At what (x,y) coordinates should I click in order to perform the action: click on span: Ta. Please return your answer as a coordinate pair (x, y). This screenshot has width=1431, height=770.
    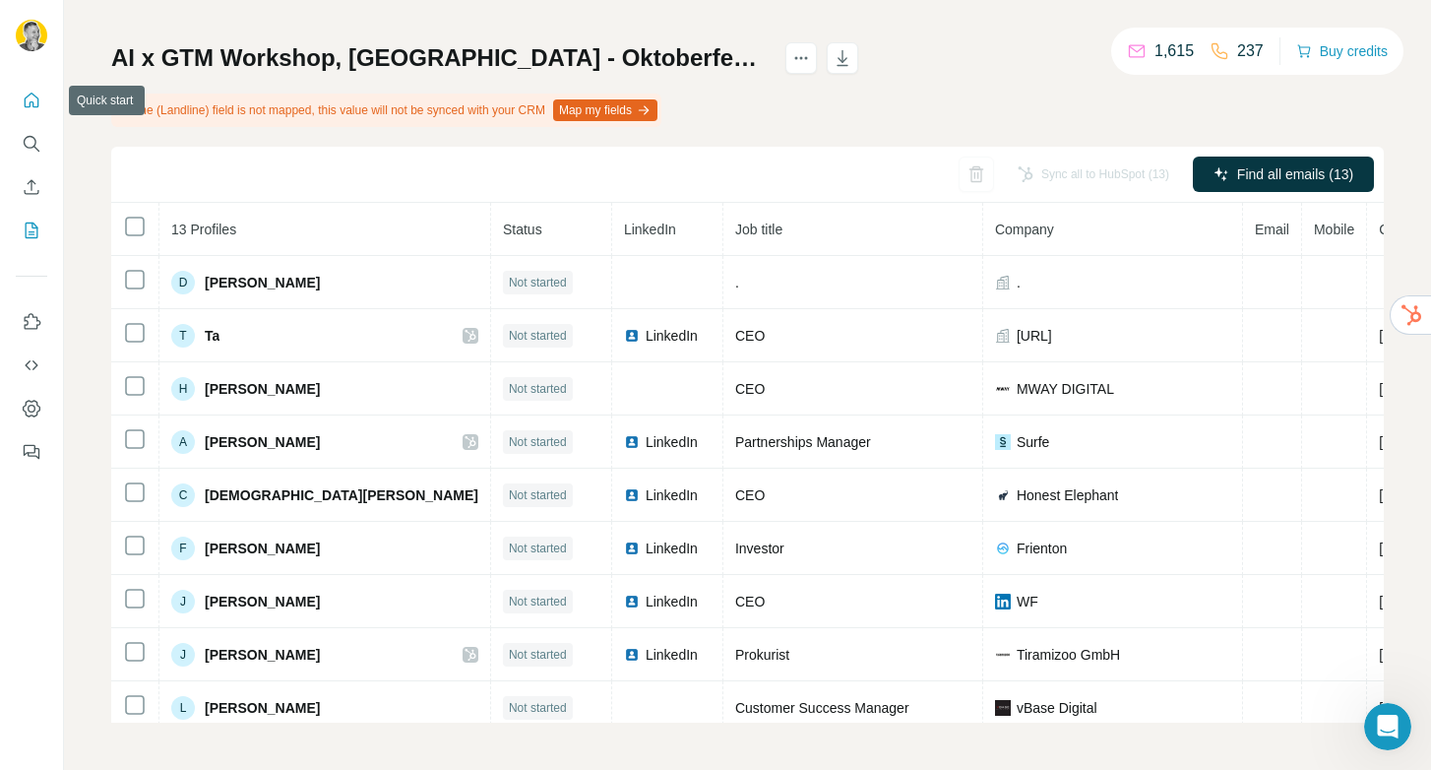
    Looking at the image, I should click on (212, 336).